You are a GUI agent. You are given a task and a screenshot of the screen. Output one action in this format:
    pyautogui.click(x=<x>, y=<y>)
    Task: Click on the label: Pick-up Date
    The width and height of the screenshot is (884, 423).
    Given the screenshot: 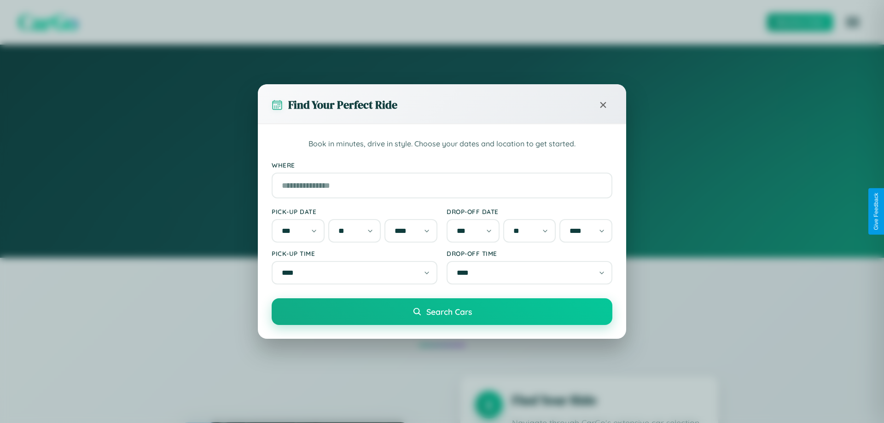 What is the action you would take?
    pyautogui.click(x=354, y=211)
    